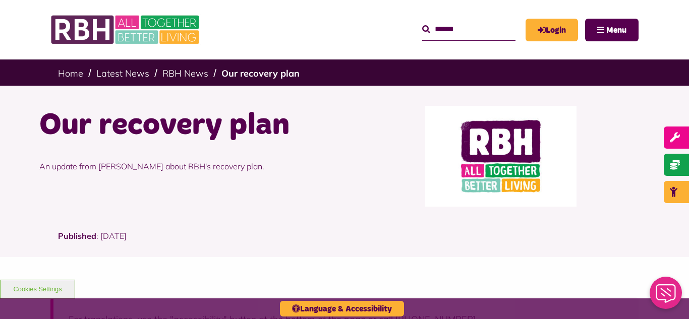 This screenshot has width=689, height=319. Describe the element at coordinates (552, 30) in the screenshot. I see `a: MyRBH` at that location.